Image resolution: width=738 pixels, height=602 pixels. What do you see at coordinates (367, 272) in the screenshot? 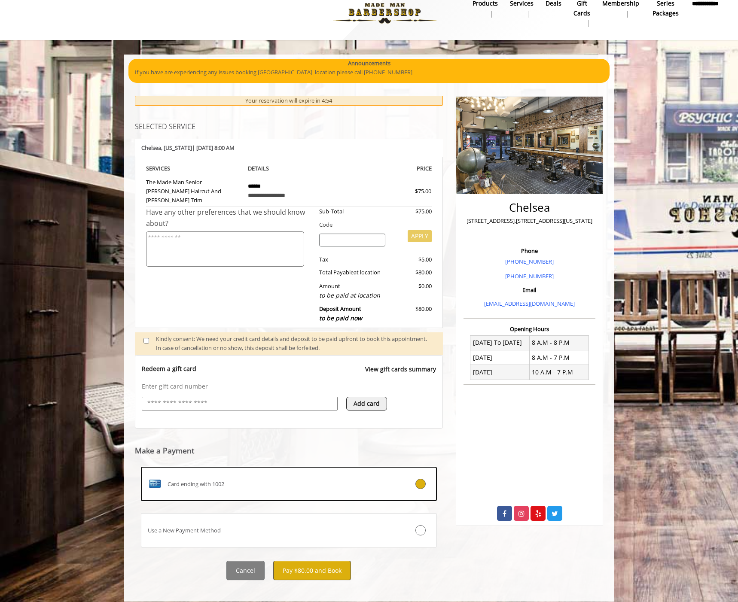
I see `span: at location` at bounding box center [367, 272].